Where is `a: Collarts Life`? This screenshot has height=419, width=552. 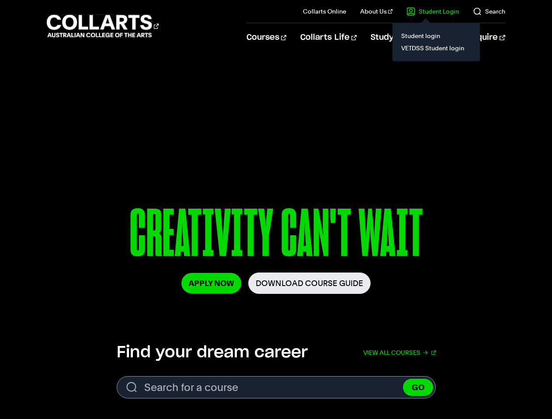 a: Collarts Life is located at coordinates (328, 38).